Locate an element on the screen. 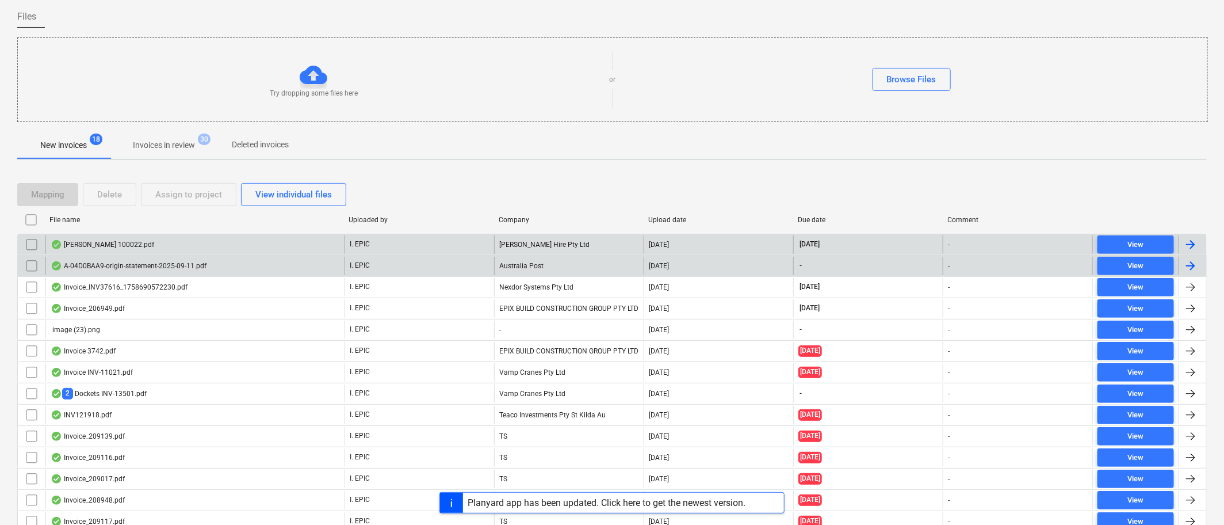 Image resolution: width=1224 pixels, height=525 pixels. span: Files is located at coordinates (26, 17).